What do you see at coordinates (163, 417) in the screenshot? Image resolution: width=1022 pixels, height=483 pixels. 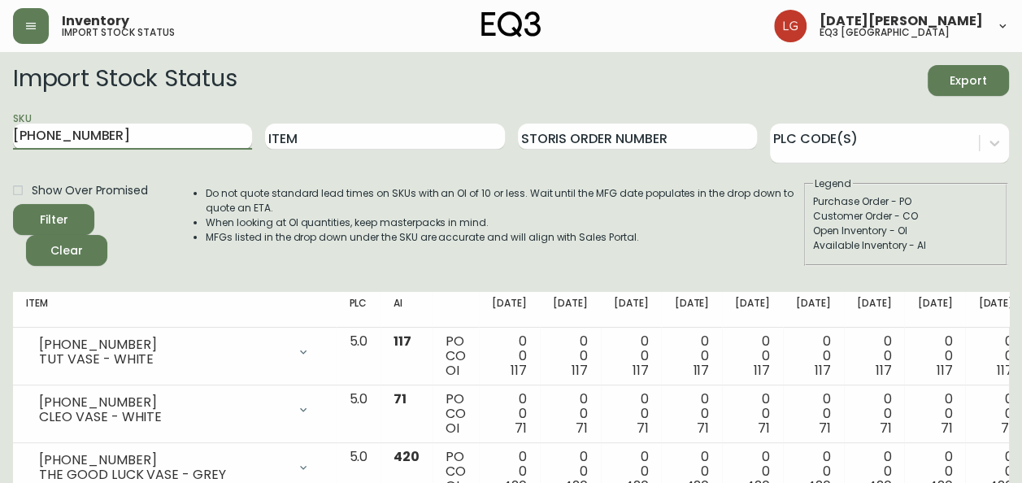 I see `div: CLEO VASE - WHITE` at bounding box center [163, 417].